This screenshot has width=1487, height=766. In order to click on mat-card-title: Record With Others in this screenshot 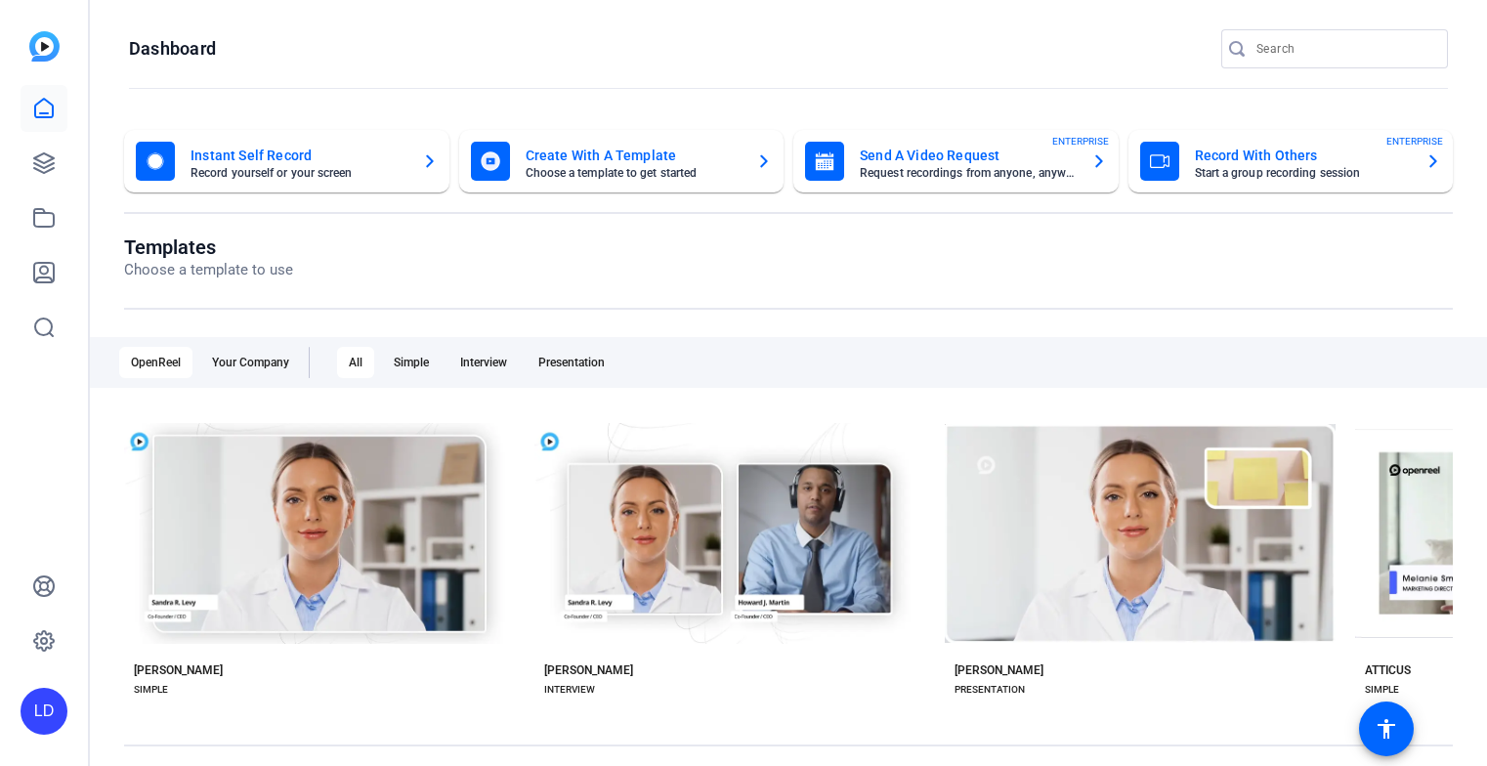, I will do `click(1303, 155)`.